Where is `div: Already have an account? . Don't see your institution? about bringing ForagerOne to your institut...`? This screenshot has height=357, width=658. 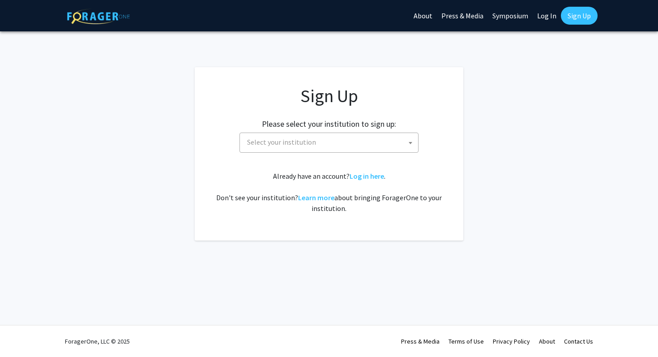
div: Already have an account? . Don't see your institution? about bringing ForagerOne to your institut... is located at coordinates (329, 192).